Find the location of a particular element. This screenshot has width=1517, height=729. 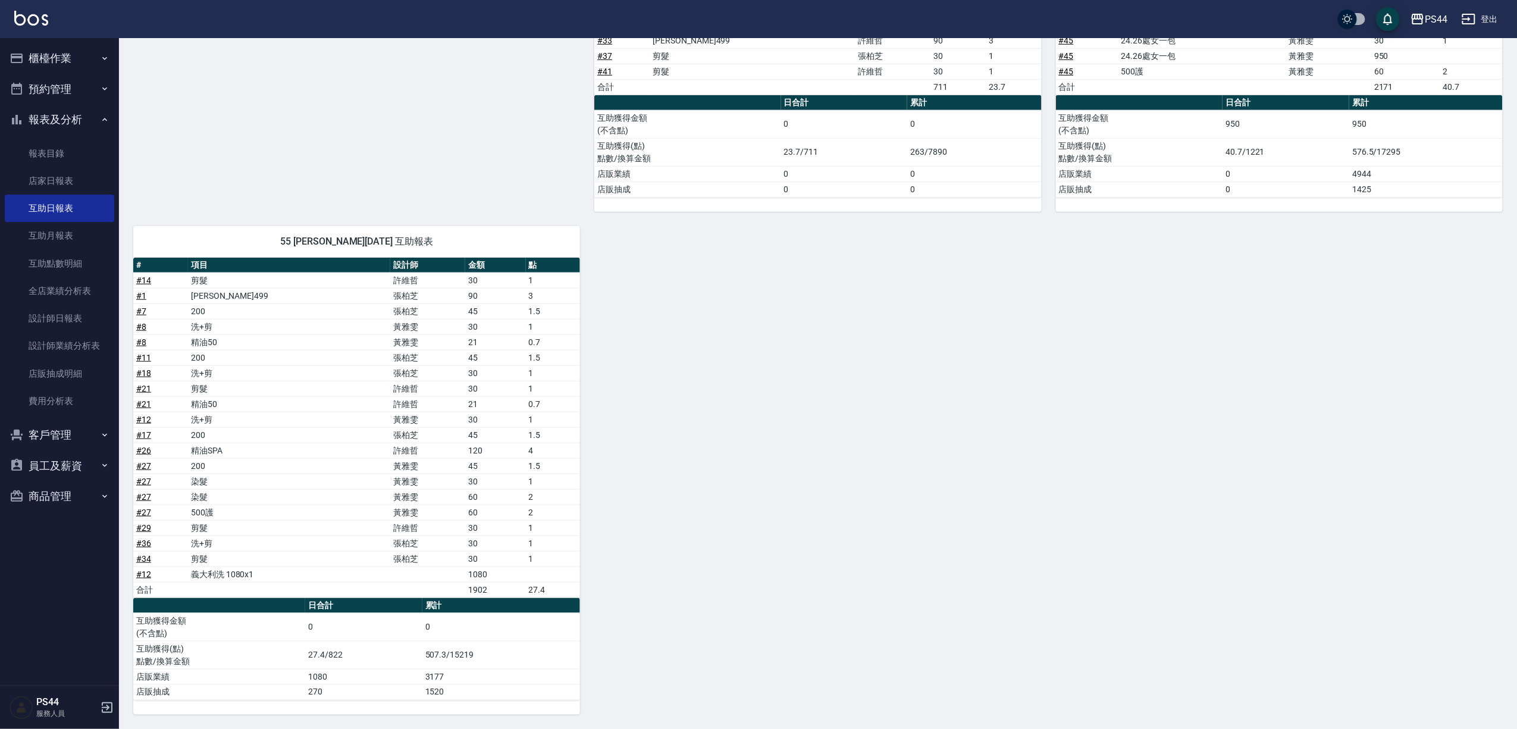

button: 櫃檯作業 is located at coordinates (59, 58).